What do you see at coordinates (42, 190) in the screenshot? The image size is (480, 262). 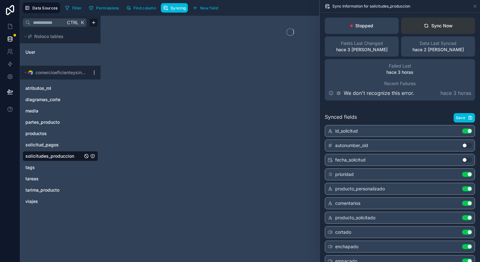 I see `span: tarima_producto` at bounding box center [42, 190].